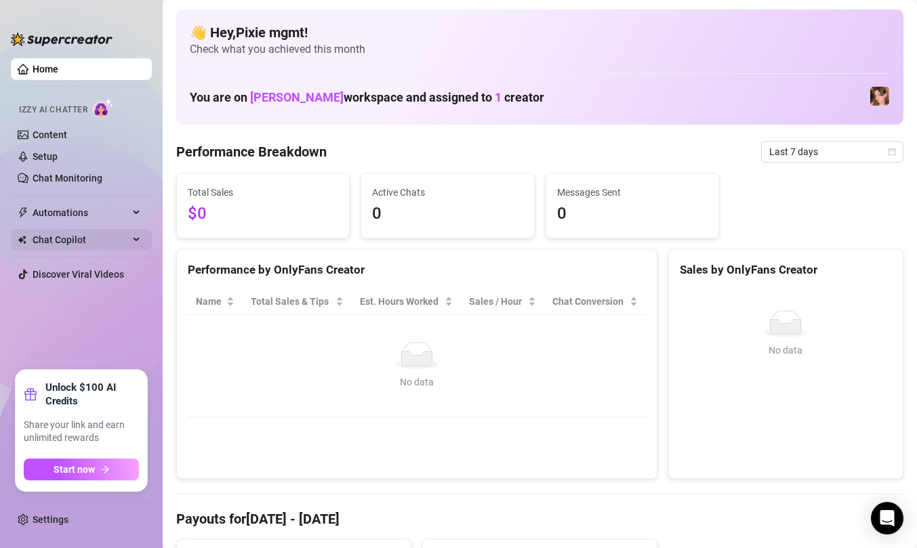  I want to click on span: Share your link and earn unlimited rewards, so click(81, 432).